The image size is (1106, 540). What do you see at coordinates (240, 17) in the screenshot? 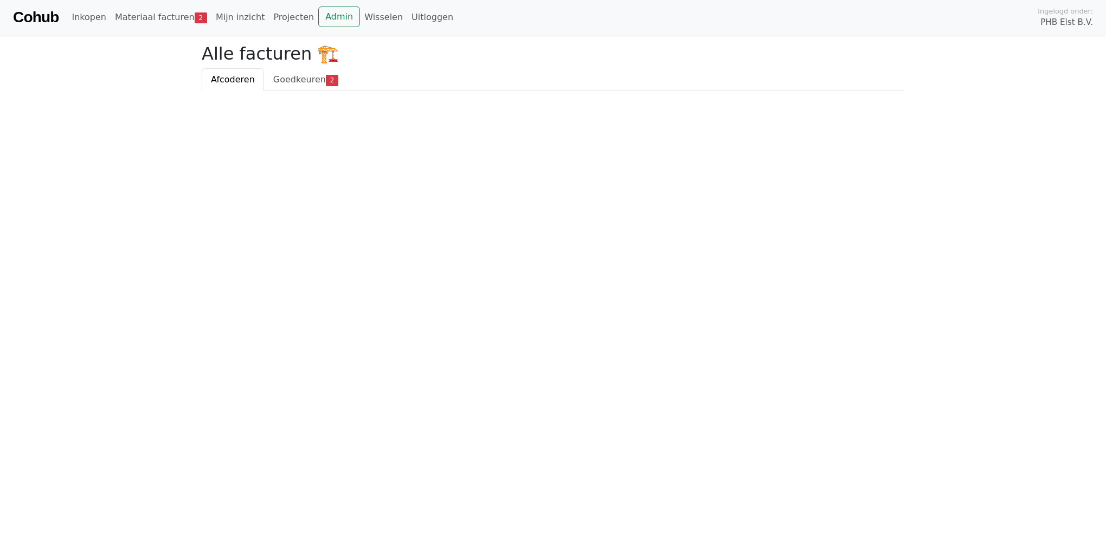
I see `a: Mijn inzicht` at bounding box center [240, 17].